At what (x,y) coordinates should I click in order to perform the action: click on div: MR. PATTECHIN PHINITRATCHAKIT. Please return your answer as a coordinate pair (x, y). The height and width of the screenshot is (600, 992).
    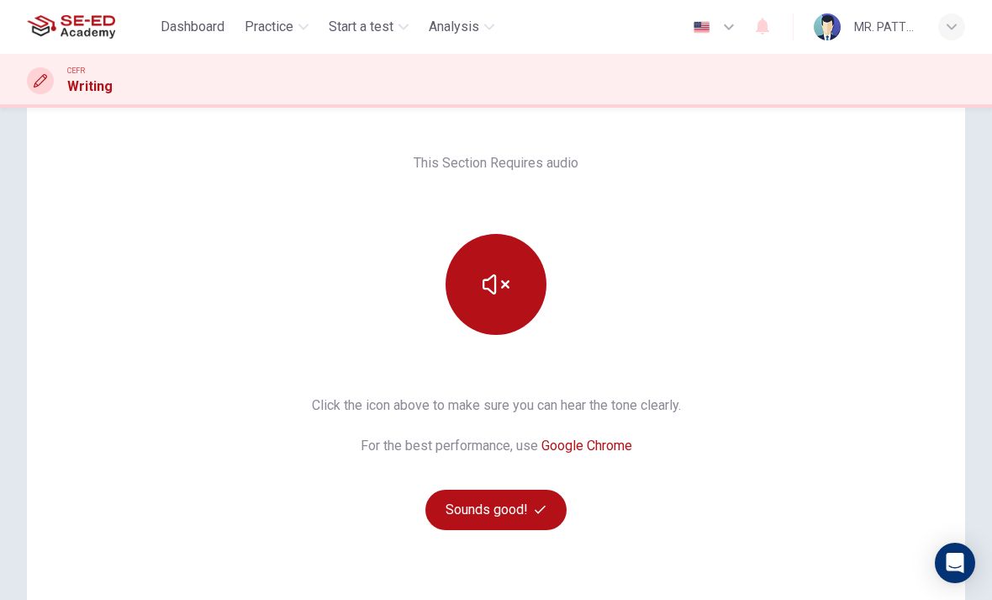
    Looking at the image, I should click on (886, 27).